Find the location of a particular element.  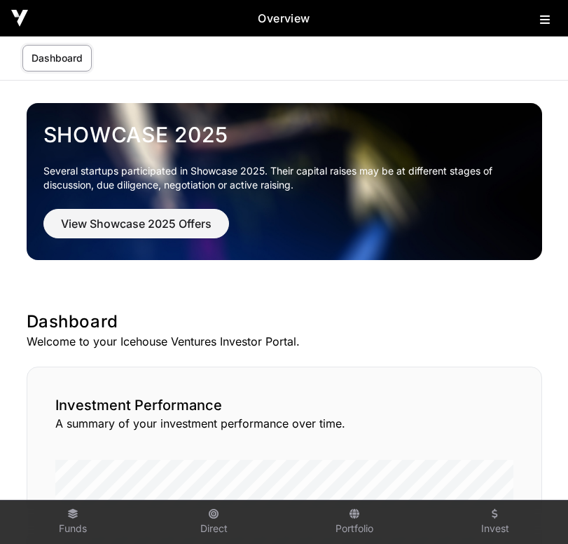

a: Invest is located at coordinates (495, 522).